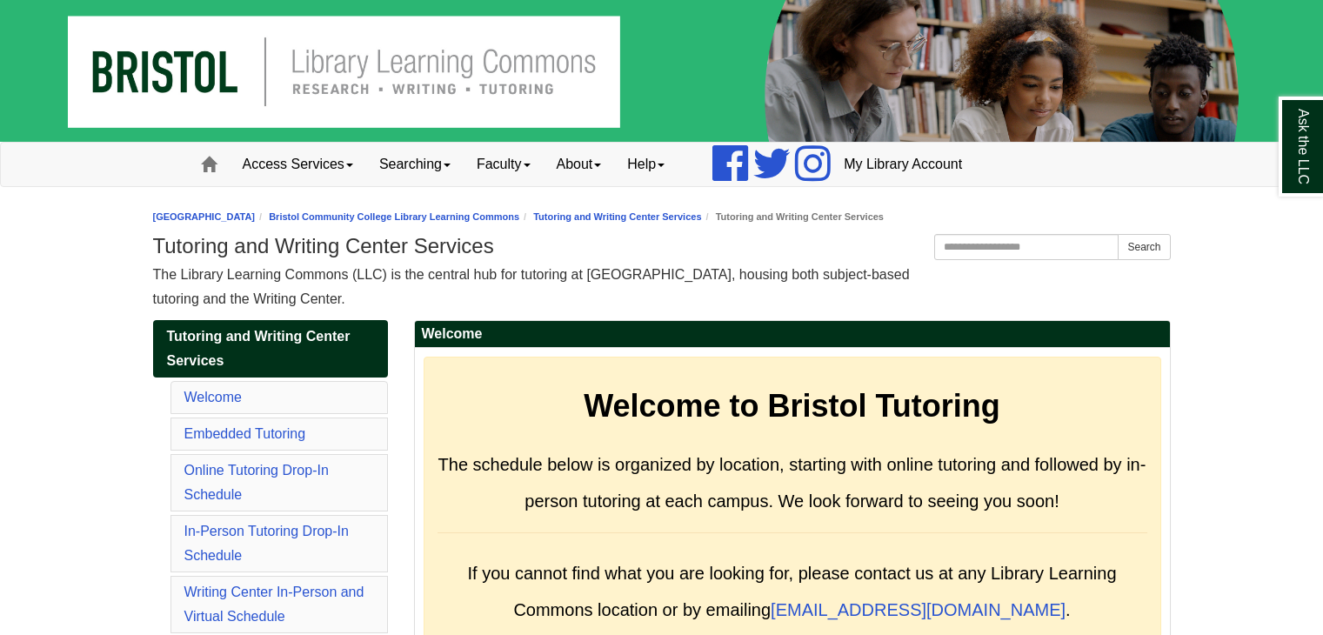 The height and width of the screenshot is (635, 1323). I want to click on h1: Tutoring and Writing Center Services, so click(662, 246).